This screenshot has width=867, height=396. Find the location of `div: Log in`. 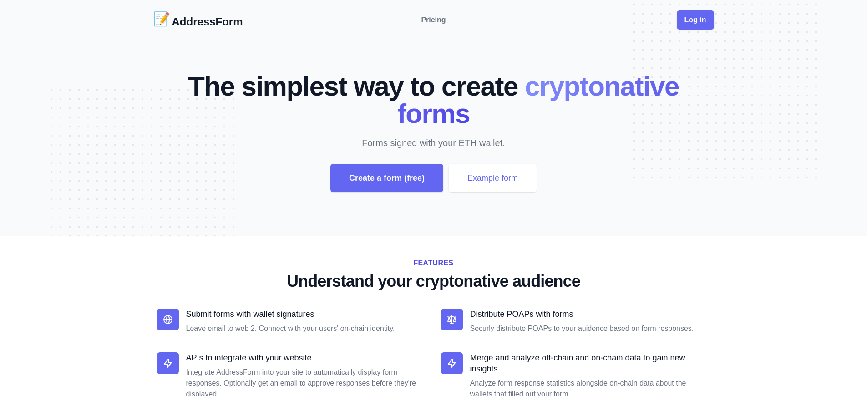

div: Log in is located at coordinates (696, 20).